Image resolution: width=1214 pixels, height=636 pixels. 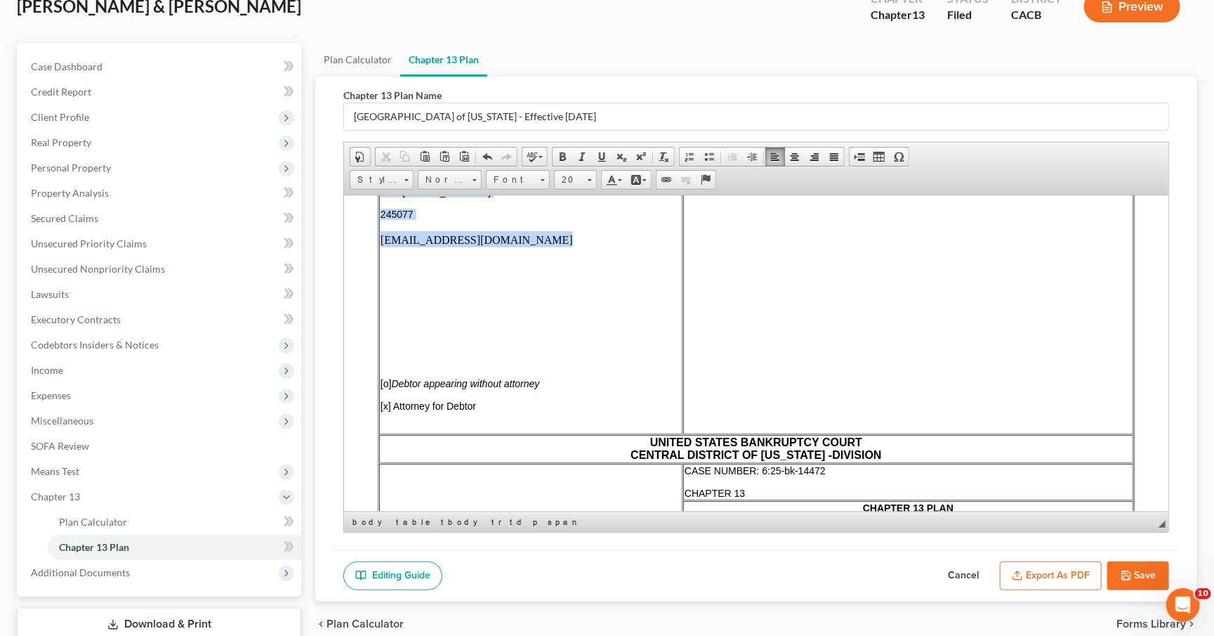 What do you see at coordinates (360, 157) in the screenshot?
I see `a: Document Properties` at bounding box center [360, 157].